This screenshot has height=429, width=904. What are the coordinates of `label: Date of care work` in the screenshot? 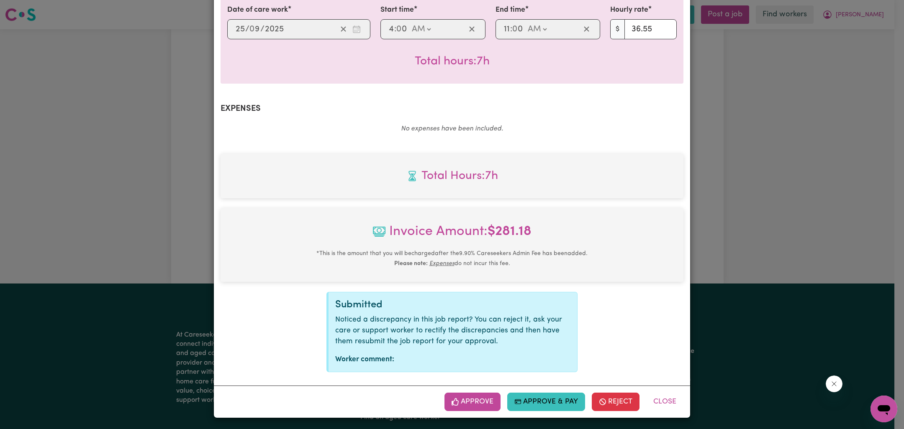 It's located at (257, 10).